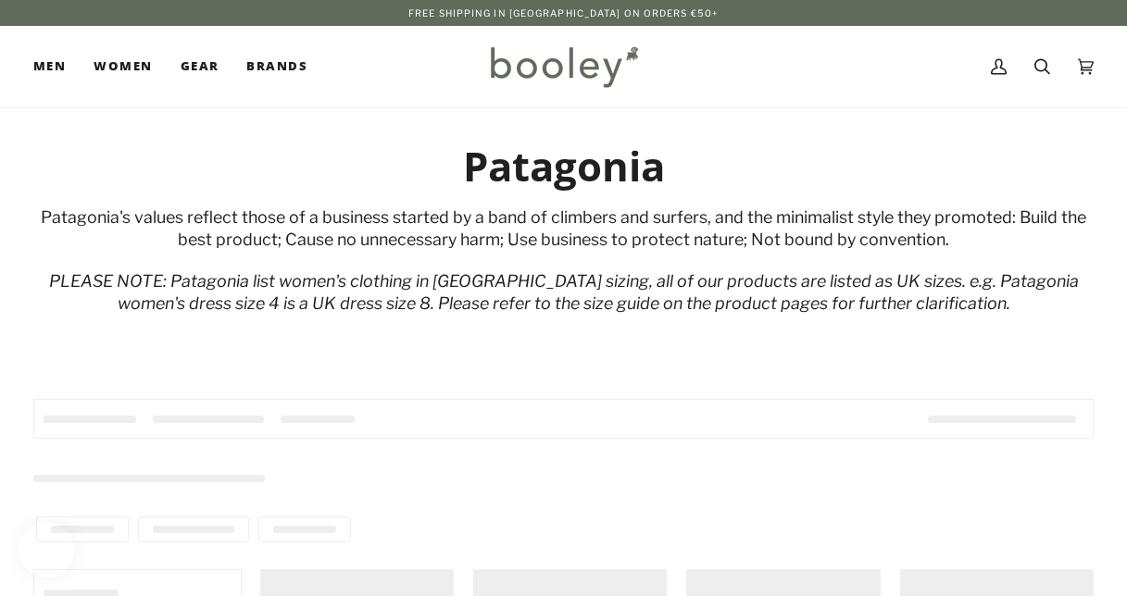 This screenshot has height=596, width=1127. What do you see at coordinates (56, 67) in the screenshot?
I see `a: Men` at bounding box center [56, 67].